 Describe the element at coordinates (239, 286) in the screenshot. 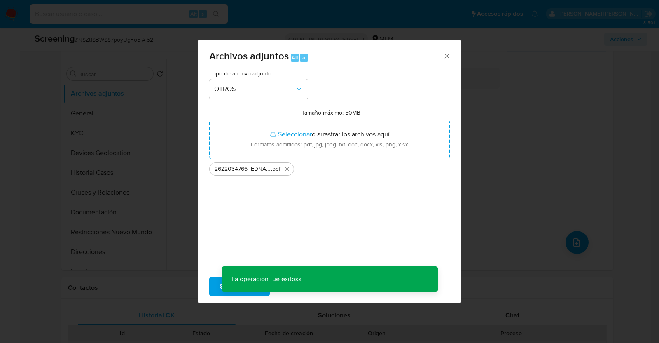

I see `button: Subir archivo` at that location.